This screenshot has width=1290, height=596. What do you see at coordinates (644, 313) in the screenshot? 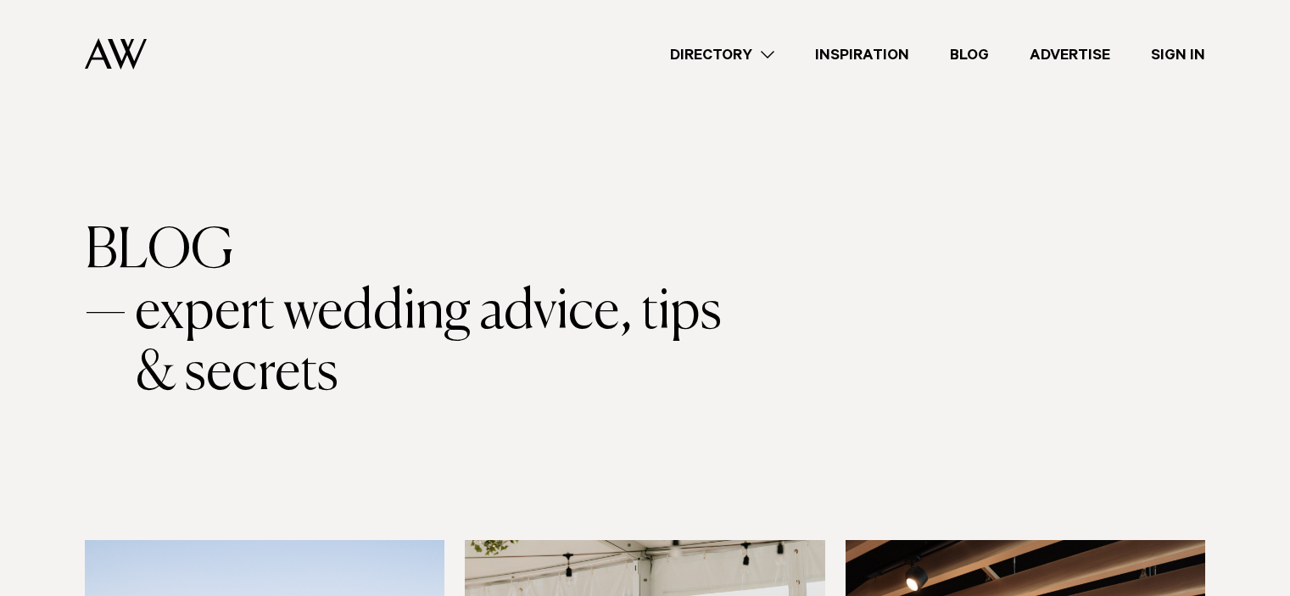
I see `h1: BLOG` at bounding box center [644, 313].